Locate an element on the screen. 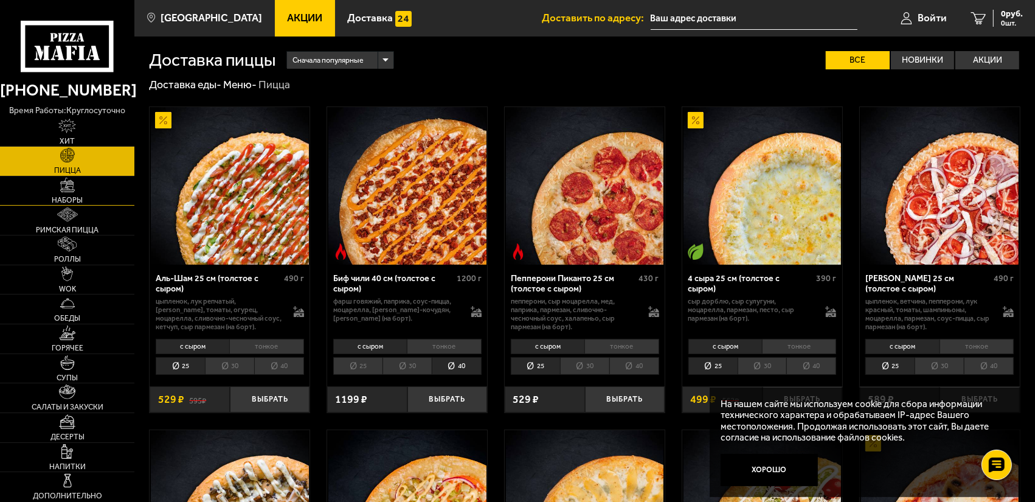 This screenshot has width=1035, height=502. span: Салаты и закуски is located at coordinates (68, 407).